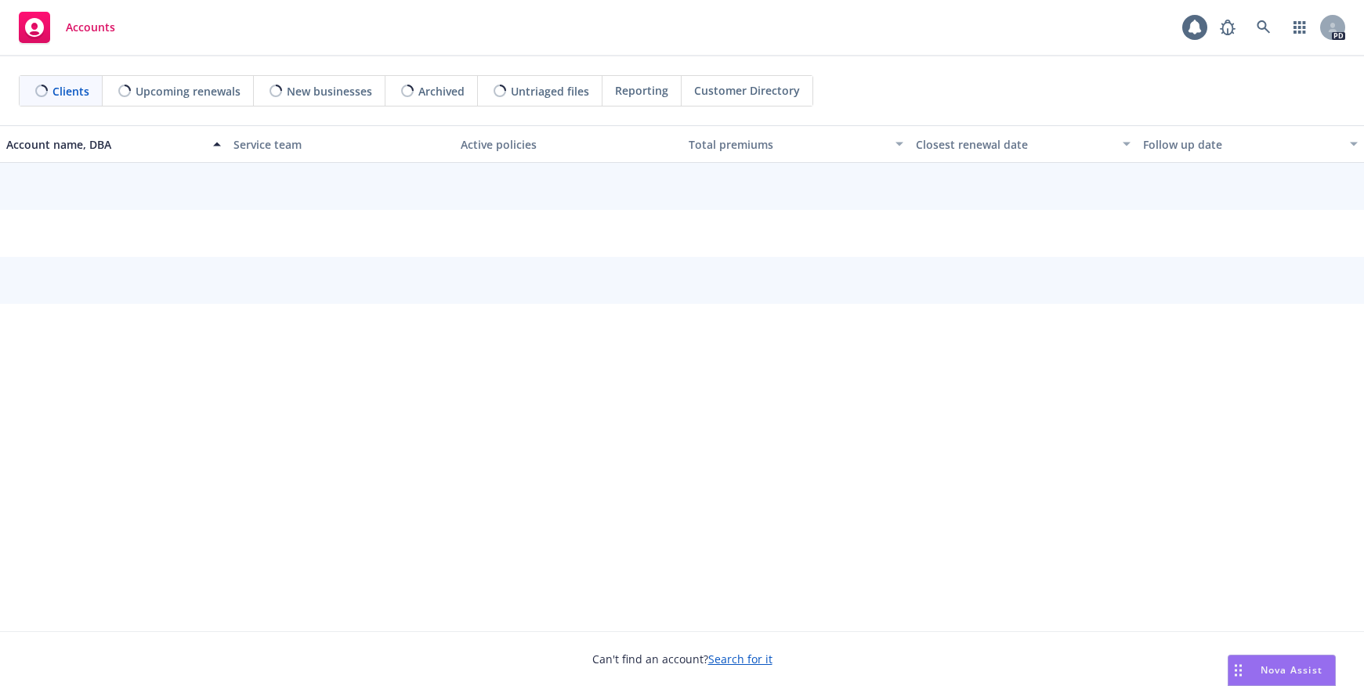 The image size is (1364, 686). What do you see at coordinates (105, 144) in the screenshot?
I see `div: Account name, DBA` at bounding box center [105, 144].